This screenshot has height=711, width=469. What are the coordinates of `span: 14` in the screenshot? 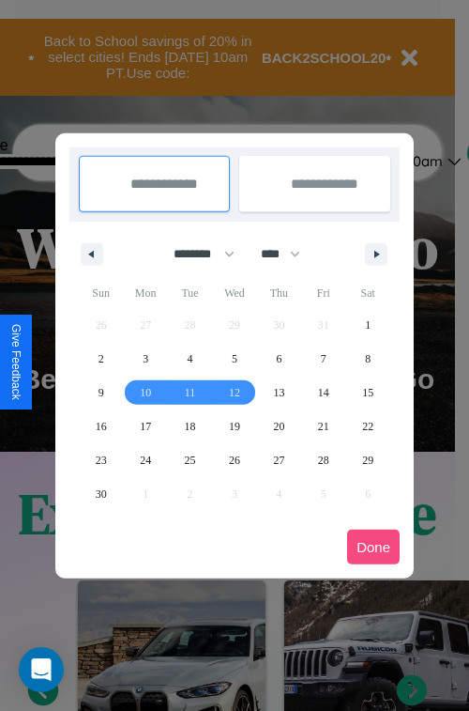 It's located at (324, 392).